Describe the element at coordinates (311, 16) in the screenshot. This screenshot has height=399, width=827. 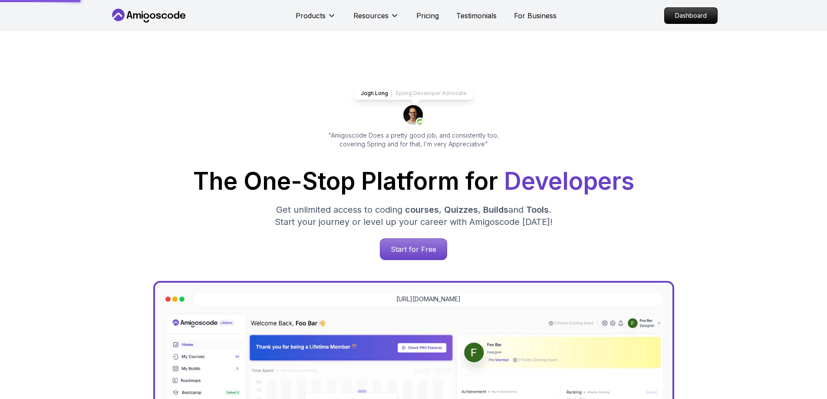
I see `p: Products` at that location.